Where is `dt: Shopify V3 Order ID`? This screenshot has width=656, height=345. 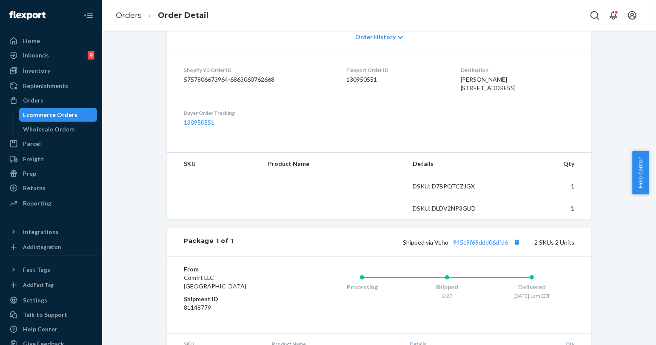 dt: Shopify V3 Order ID is located at coordinates (258, 70).